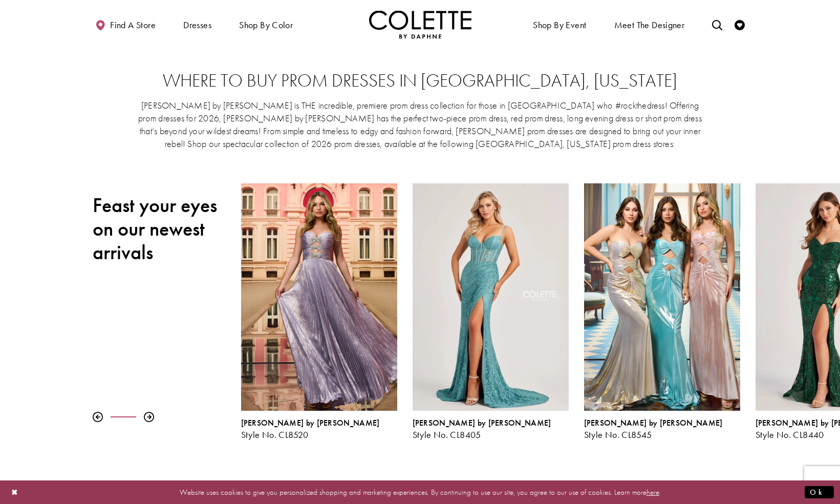 The image size is (840, 504). Describe the element at coordinates (319, 297) in the screenshot. I see `a: Visit Colette by Daphne Style No. CL8520 Page` at that location.